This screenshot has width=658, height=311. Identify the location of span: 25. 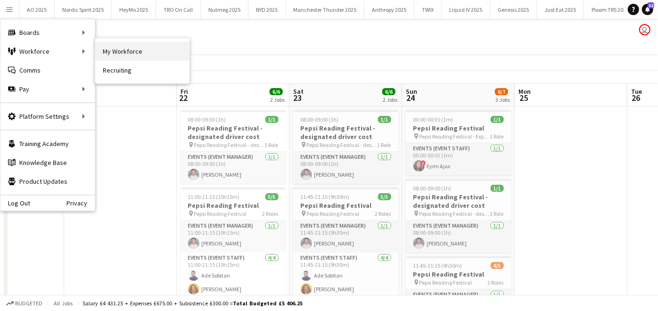
(524, 98).